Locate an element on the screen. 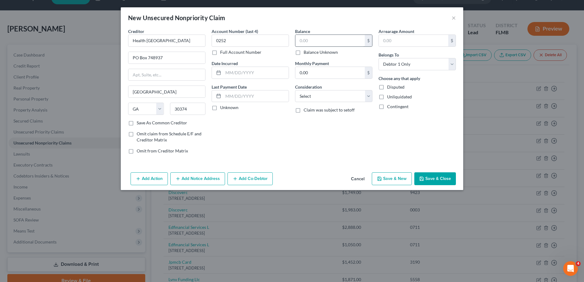  button: Cancel is located at coordinates (357, 179).